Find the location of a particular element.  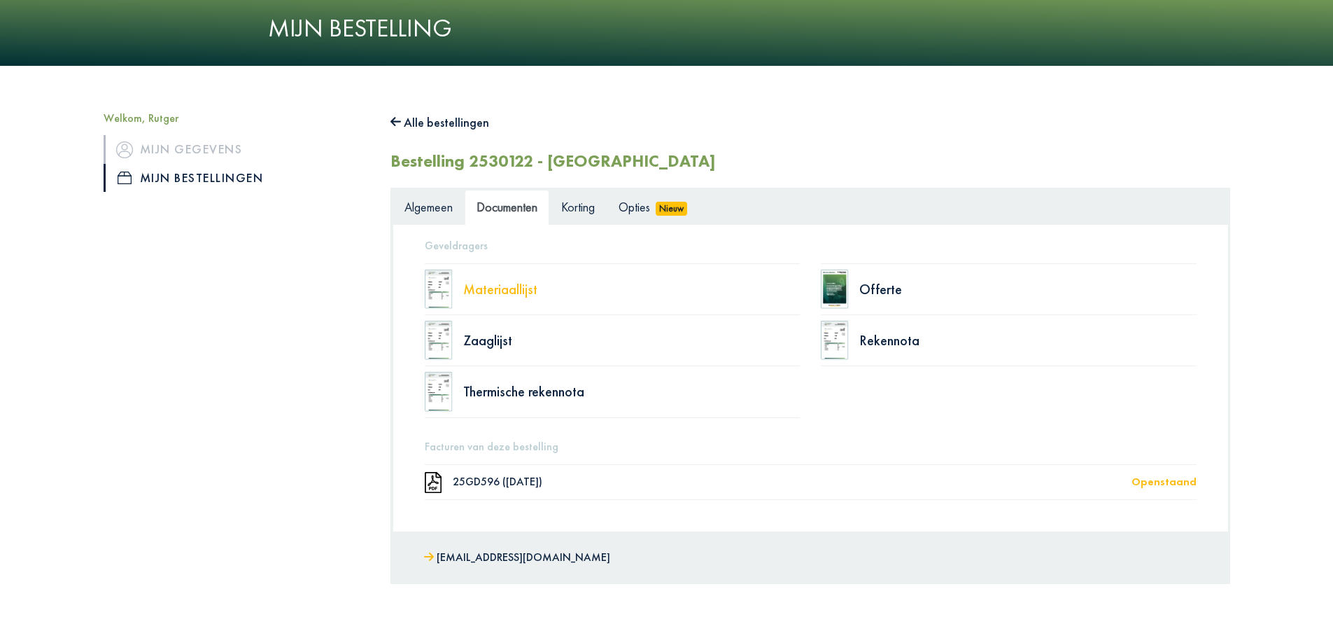

div: Thermische rekennota is located at coordinates (632, 391).